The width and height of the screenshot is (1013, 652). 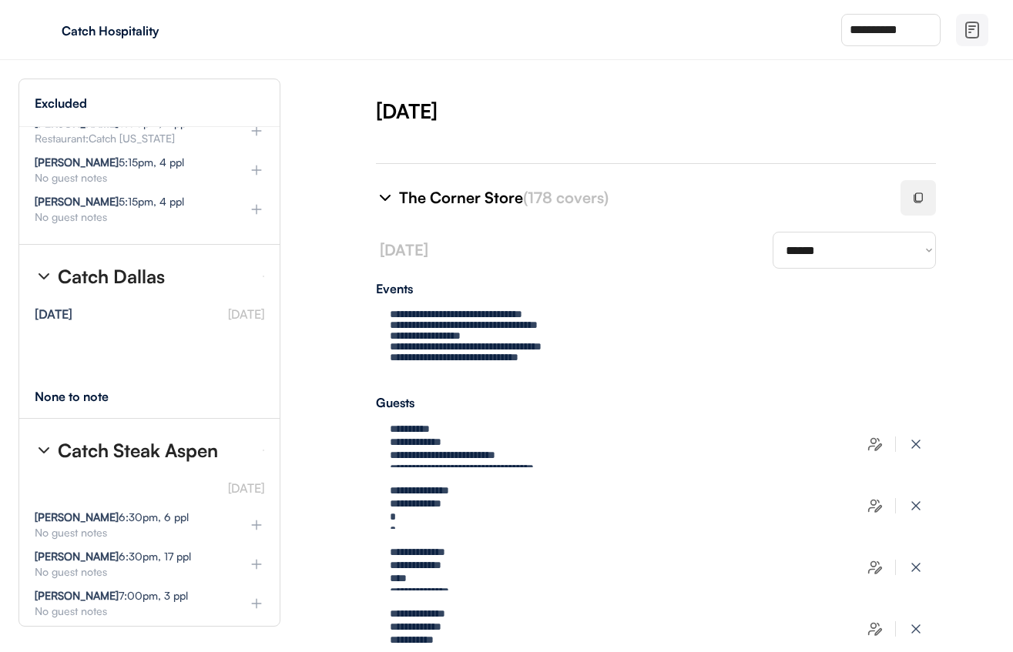 What do you see at coordinates (159, 31) in the screenshot?
I see `div: Catch Hospitality` at bounding box center [159, 31].